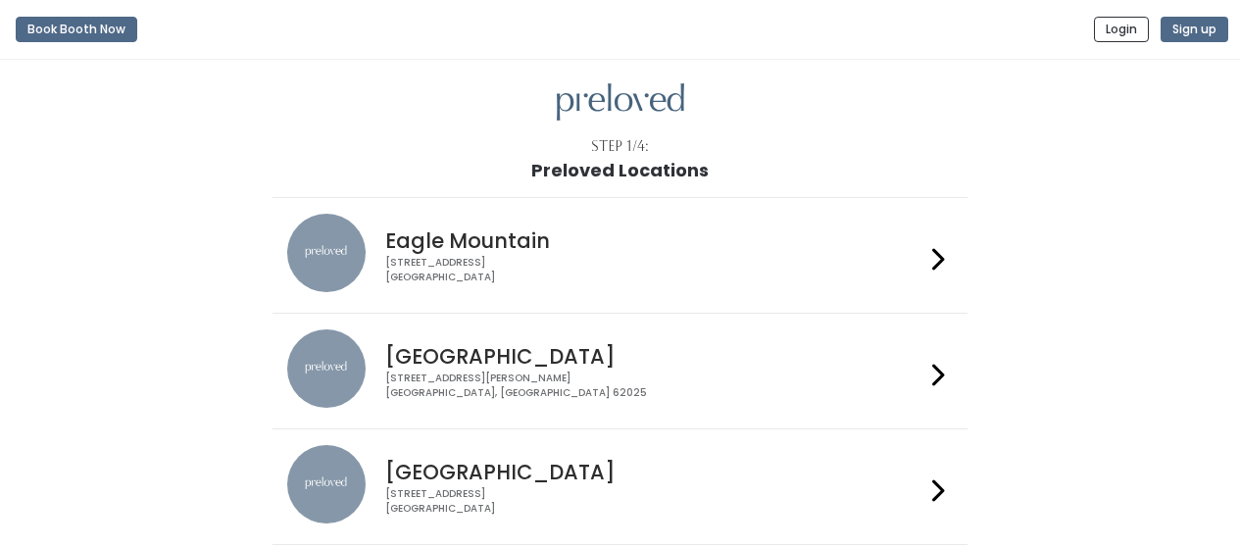  Describe the element at coordinates (619, 146) in the screenshot. I see `div: Step 1/4:` at that location.